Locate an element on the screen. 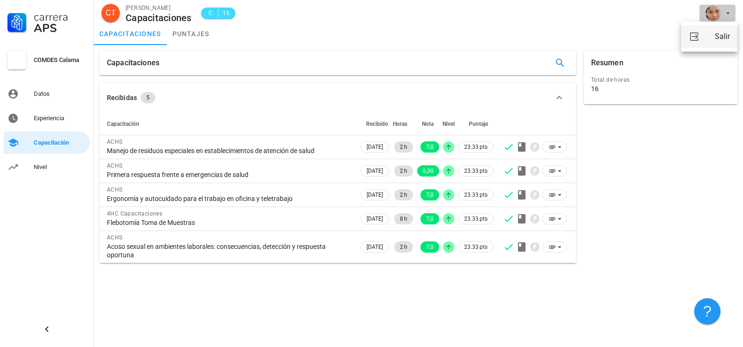 This screenshot has width=743, height=347. span: Capacitación is located at coordinates (123, 124).